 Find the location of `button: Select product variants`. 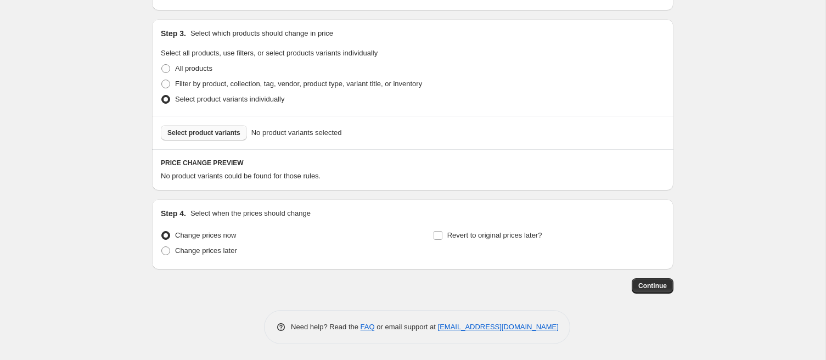

button: Select product variants is located at coordinates (204, 133).